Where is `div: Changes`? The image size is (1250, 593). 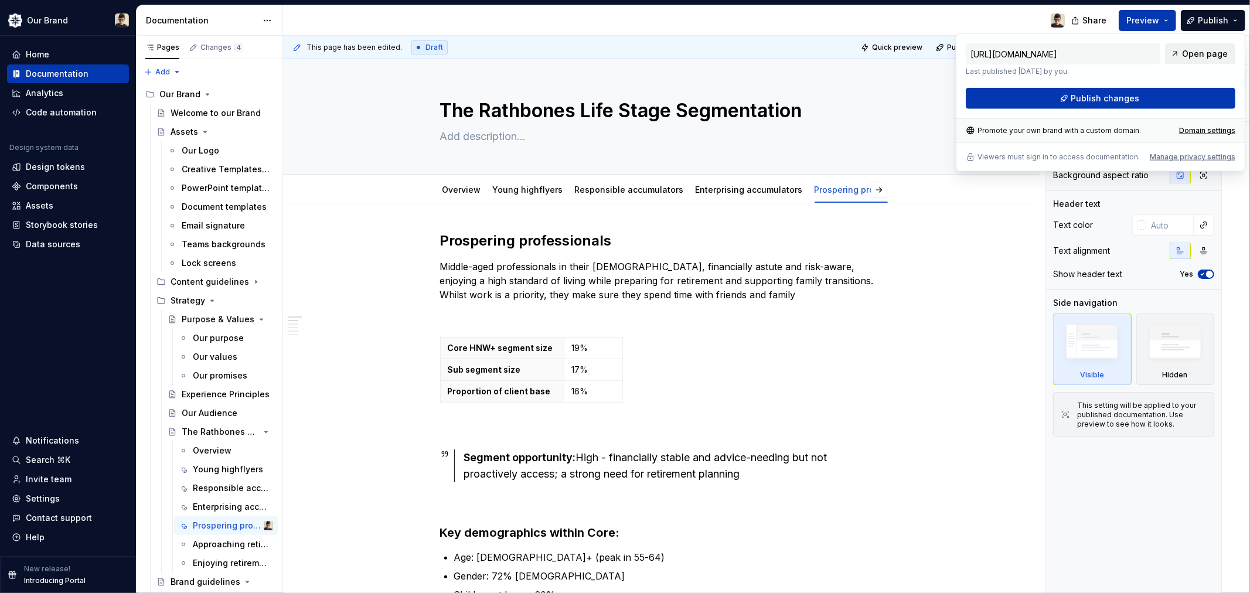 div: Changes is located at coordinates (222, 47).